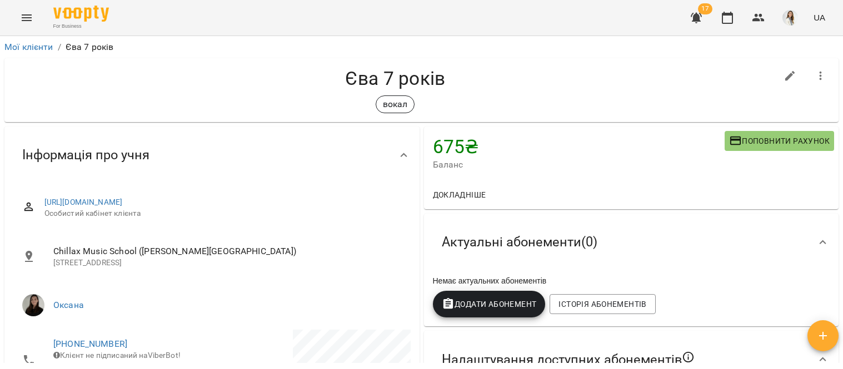 The width and height of the screenshot is (843, 369). I want to click on button: Додати Абонемент, so click(489, 304).